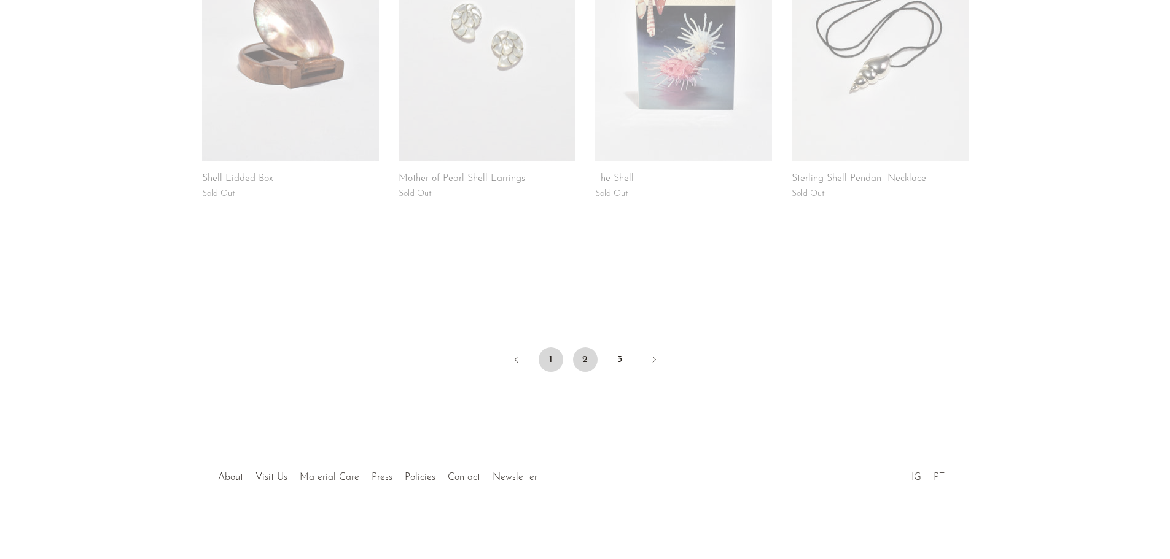 This screenshot has height=559, width=1170. Describe the element at coordinates (551, 360) in the screenshot. I see `a: 1` at that location.